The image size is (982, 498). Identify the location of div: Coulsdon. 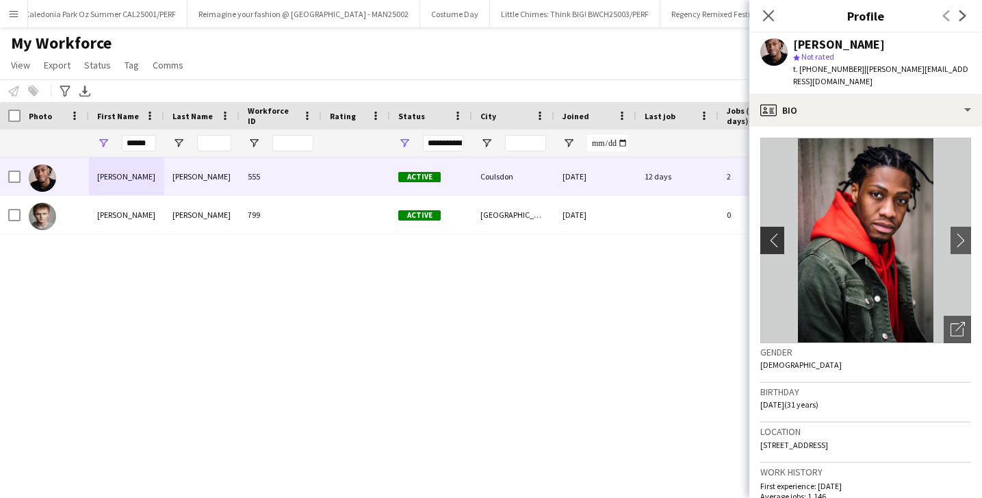
(513, 176).